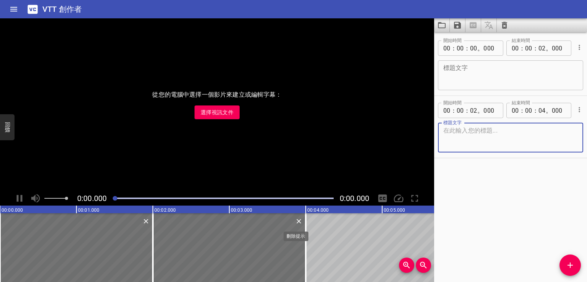 The image size is (587, 282). What do you see at coordinates (457, 25) in the screenshot?
I see `button: 將字幕儲存到文件` at bounding box center [457, 25].